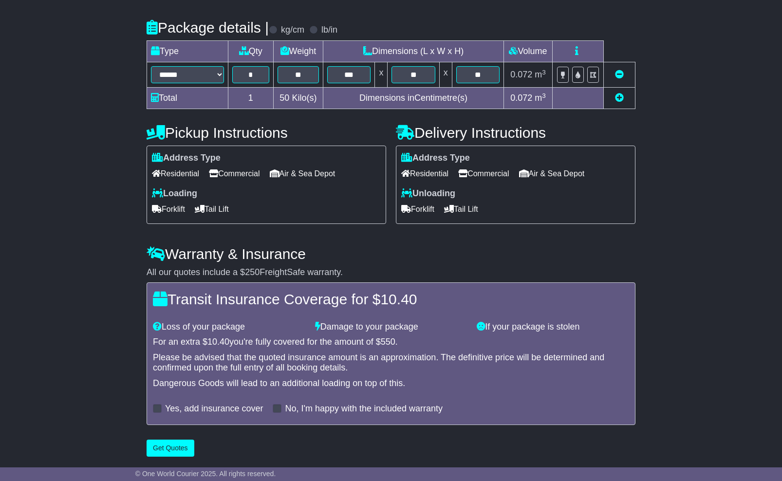  I want to click on label: Yes, add insurance cover, so click(214, 409).